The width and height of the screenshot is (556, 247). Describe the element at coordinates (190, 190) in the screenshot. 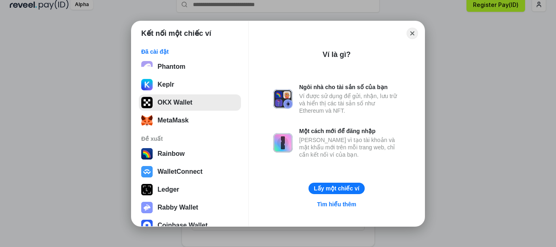

I see `button: Ledger` at that location.